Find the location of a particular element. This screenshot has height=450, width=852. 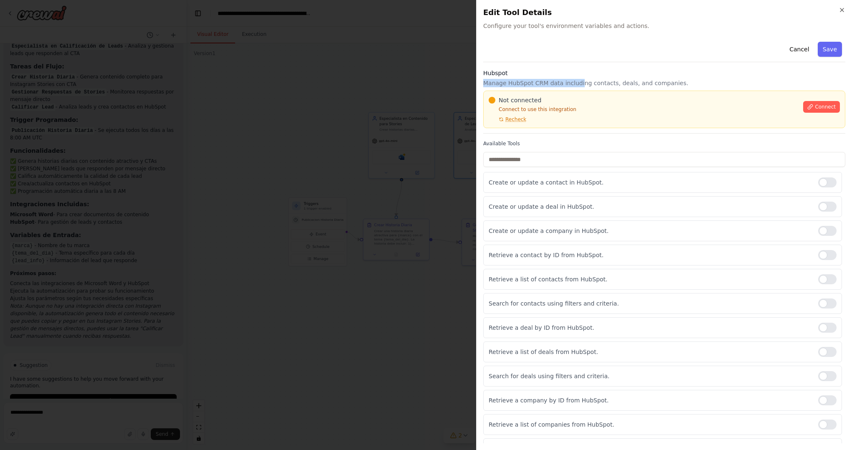

span: Recheck is located at coordinates (516, 119).